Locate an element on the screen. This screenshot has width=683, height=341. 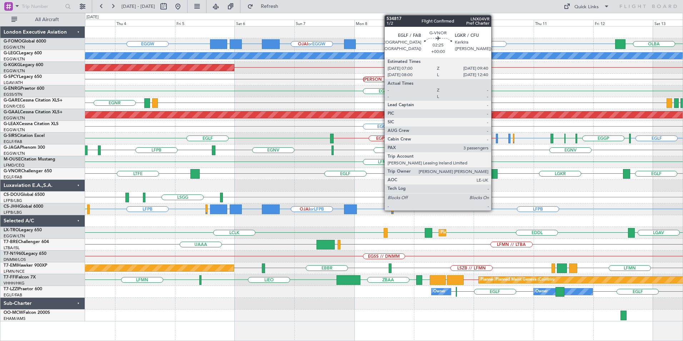
div: Wed 3 is located at coordinates (85, 23).